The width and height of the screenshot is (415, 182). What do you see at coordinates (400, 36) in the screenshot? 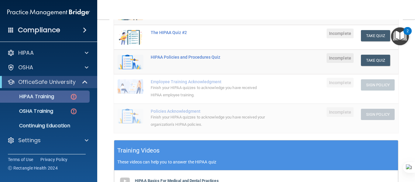
I see `button: Open Resource Center, 2 new notifications` at bounding box center [400, 36].